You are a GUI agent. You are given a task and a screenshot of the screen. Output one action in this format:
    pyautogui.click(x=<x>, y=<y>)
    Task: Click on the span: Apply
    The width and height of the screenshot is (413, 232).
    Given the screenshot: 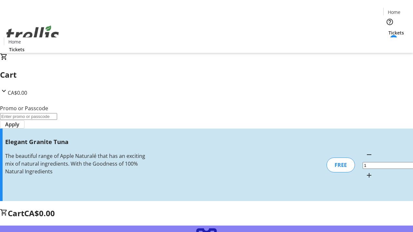 What is the action you would take?
    pyautogui.click(x=12, y=124)
    